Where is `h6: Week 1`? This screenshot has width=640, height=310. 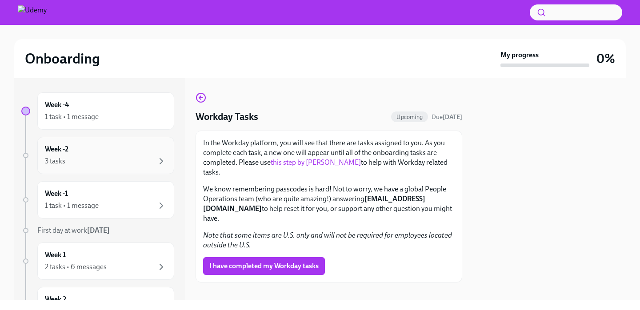
h6: Week 1 is located at coordinates (55, 255).